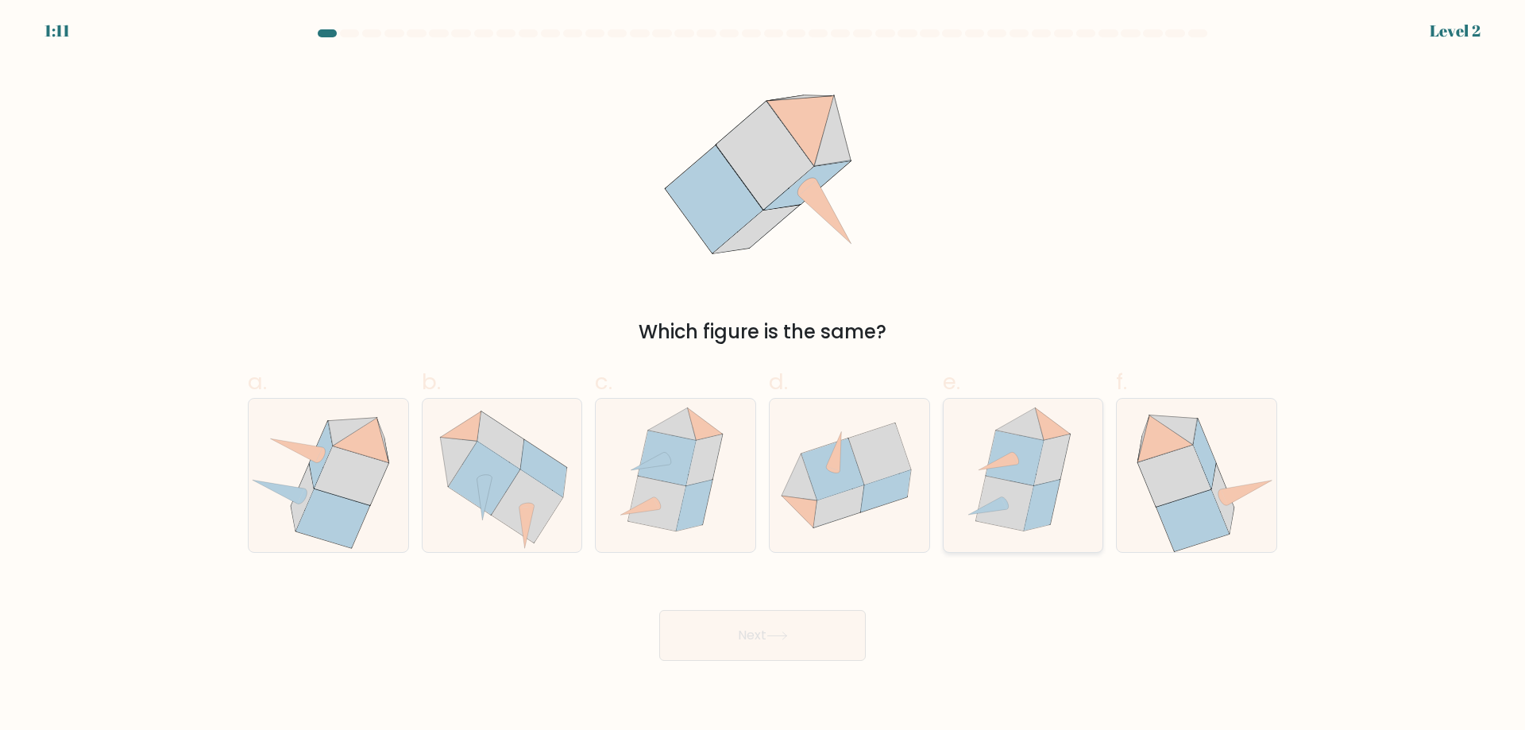 This screenshot has width=1525, height=730. Describe the element at coordinates (57, 31) in the screenshot. I see `div: 1:11` at that location.